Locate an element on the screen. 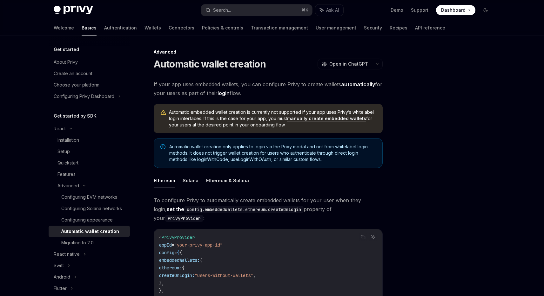 Image resolution: width=544 pixels, height=296 pixels. span: To configure Privy to automatically create embedded wallets for your user when they login, proper... is located at coordinates (268, 209).